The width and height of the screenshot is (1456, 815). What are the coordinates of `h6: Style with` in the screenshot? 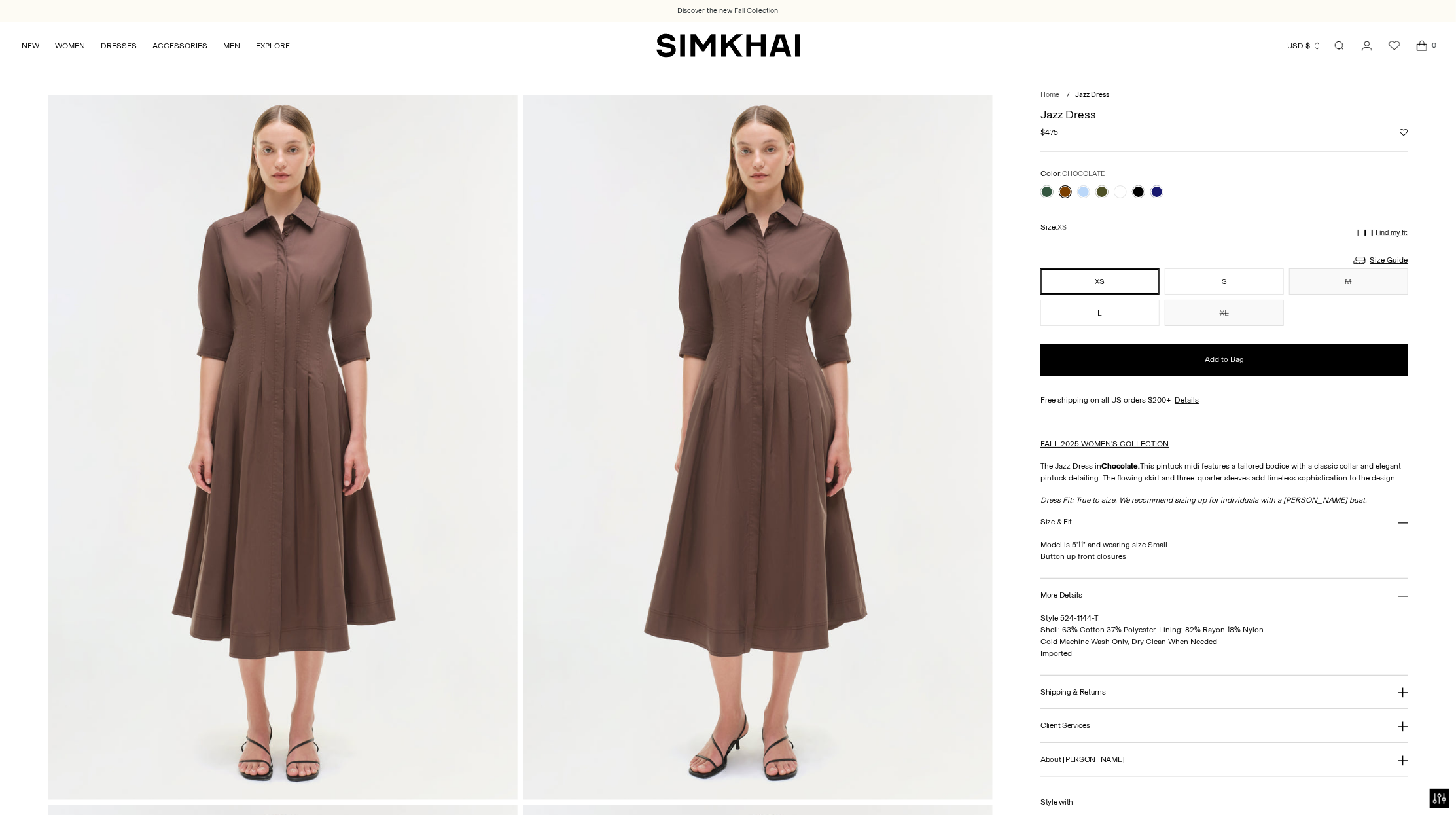 It's located at (1224, 802).